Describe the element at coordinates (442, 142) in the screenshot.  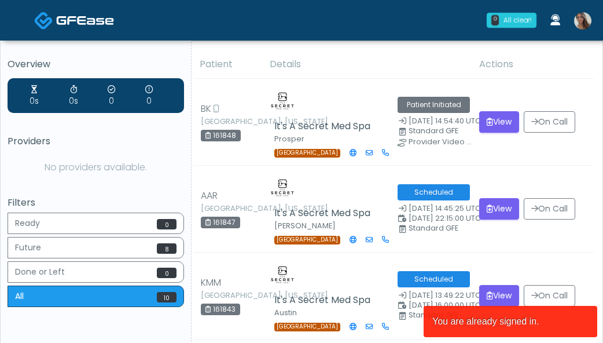
I see `div: Provider Video Chat` at that location.